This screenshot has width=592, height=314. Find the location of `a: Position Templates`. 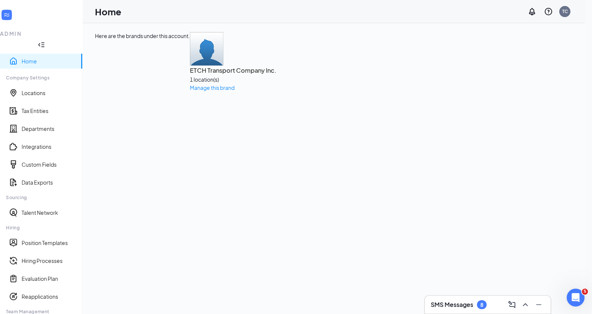

a: Position Templates is located at coordinates (49, 243).